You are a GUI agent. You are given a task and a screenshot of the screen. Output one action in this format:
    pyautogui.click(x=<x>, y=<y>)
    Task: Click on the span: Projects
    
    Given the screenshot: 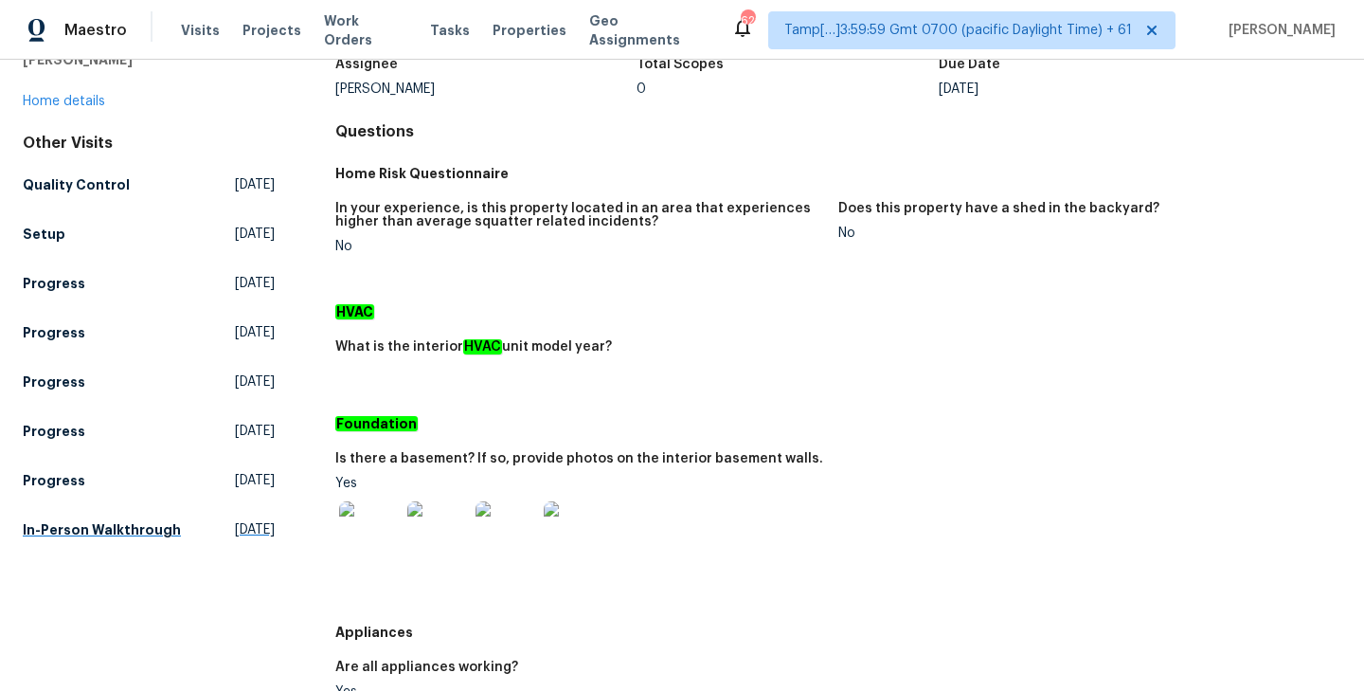 What is the action you would take?
    pyautogui.click(x=272, y=30)
    